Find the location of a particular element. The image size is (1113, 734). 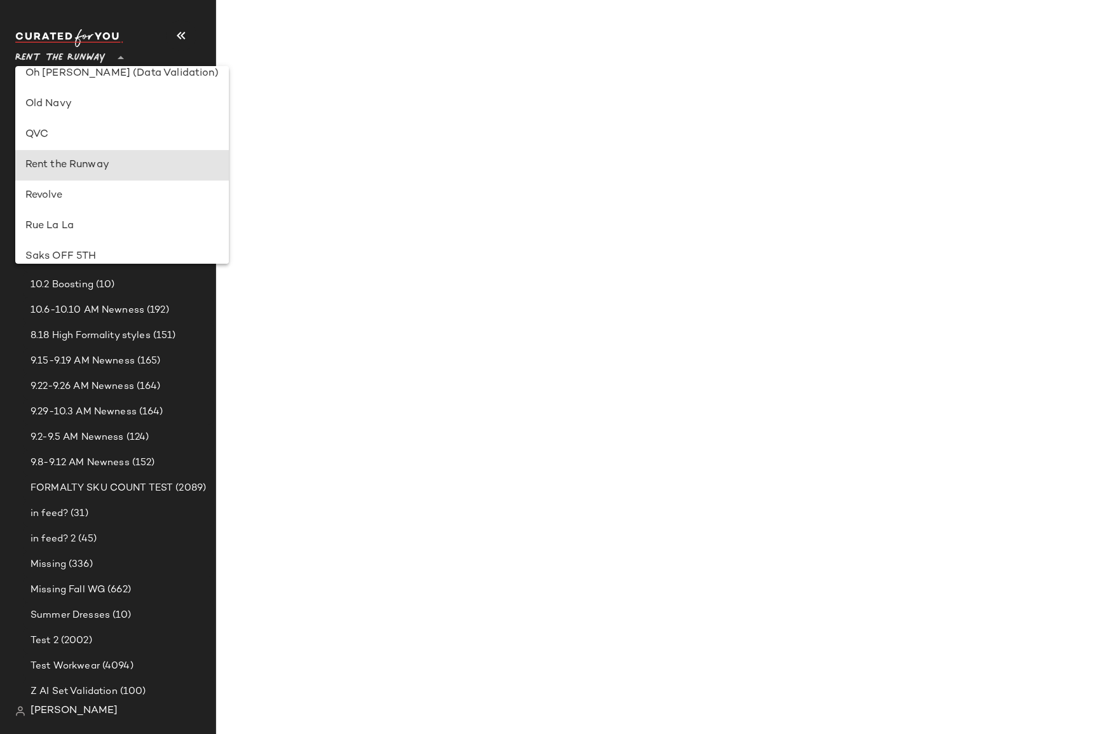

span: (2089) is located at coordinates (189, 488).